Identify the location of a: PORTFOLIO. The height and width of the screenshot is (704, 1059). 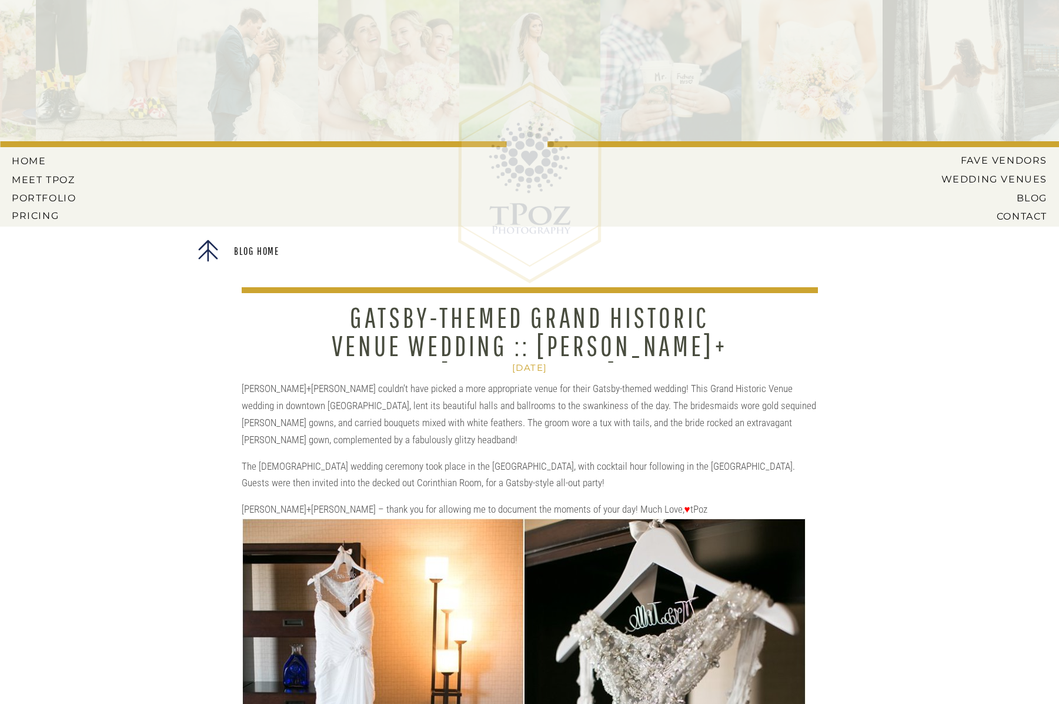
(45, 198).